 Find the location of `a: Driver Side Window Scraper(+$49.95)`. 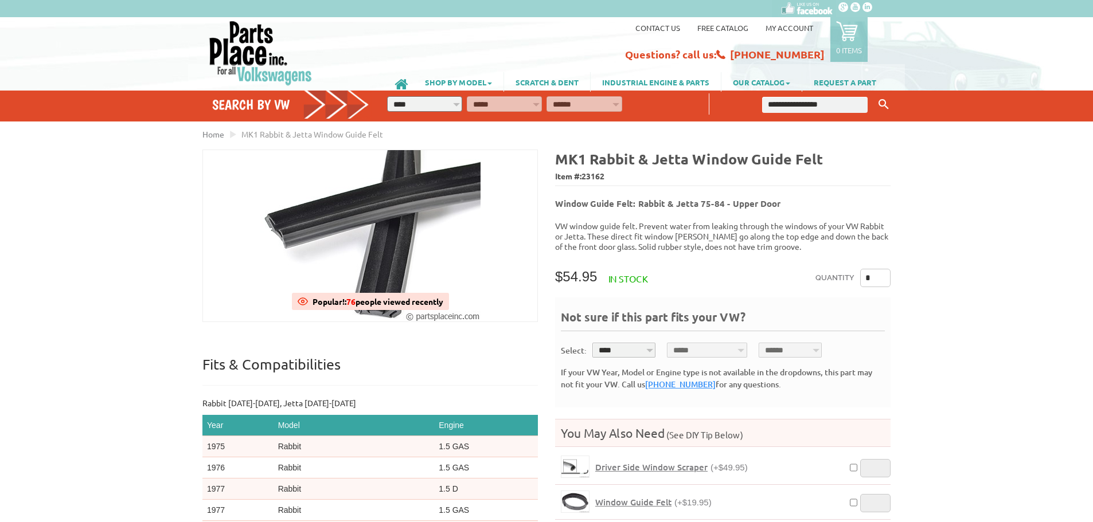

a: Driver Side Window Scraper(+$49.95) is located at coordinates (671, 467).